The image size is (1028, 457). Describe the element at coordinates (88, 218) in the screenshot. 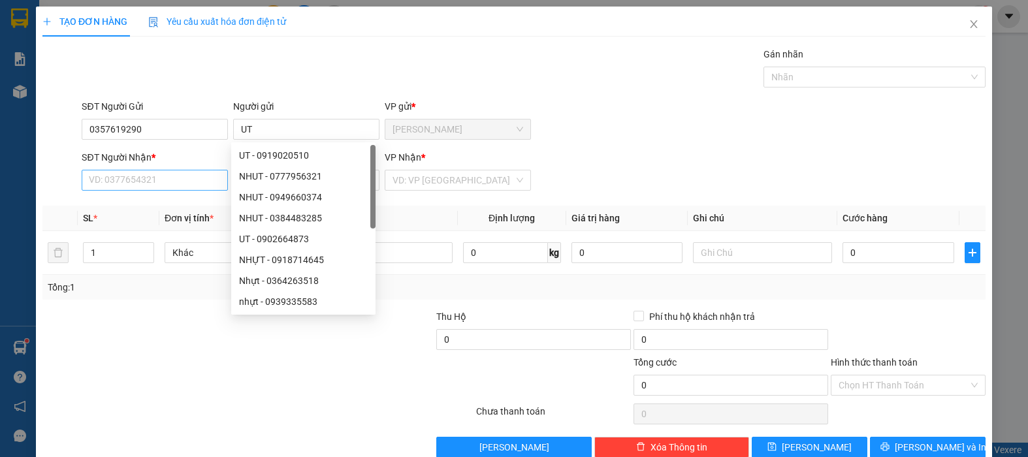

I see `span: SL` at that location.